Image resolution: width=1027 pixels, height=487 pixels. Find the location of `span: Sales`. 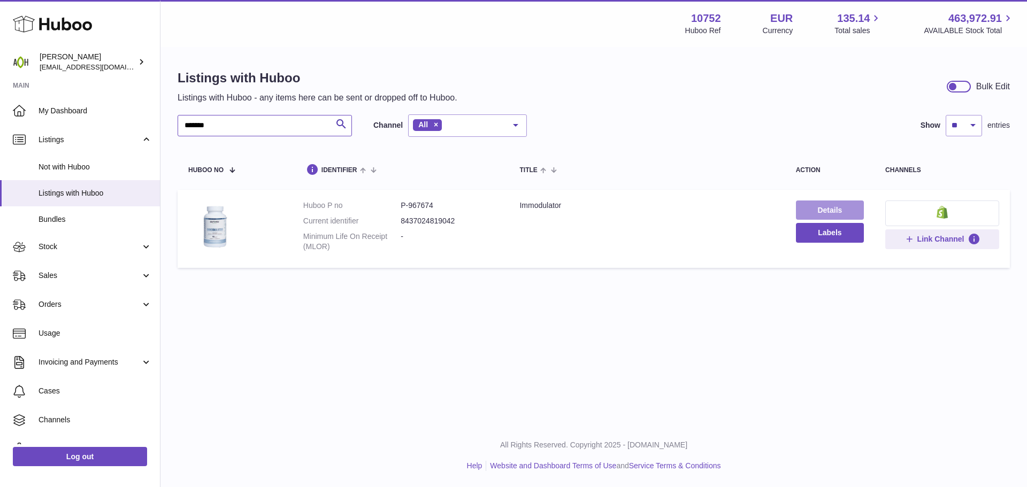

span: Sales is located at coordinates (89, 275).